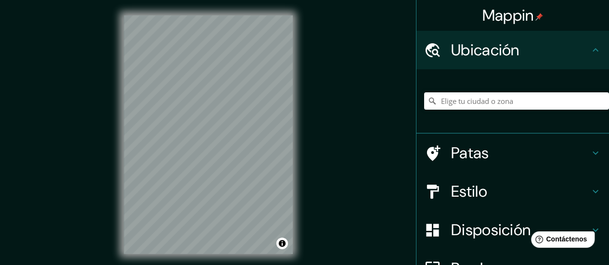 The height and width of the screenshot is (265, 609). Describe the element at coordinates (513, 192) in the screenshot. I see `div: Estilo` at that location.